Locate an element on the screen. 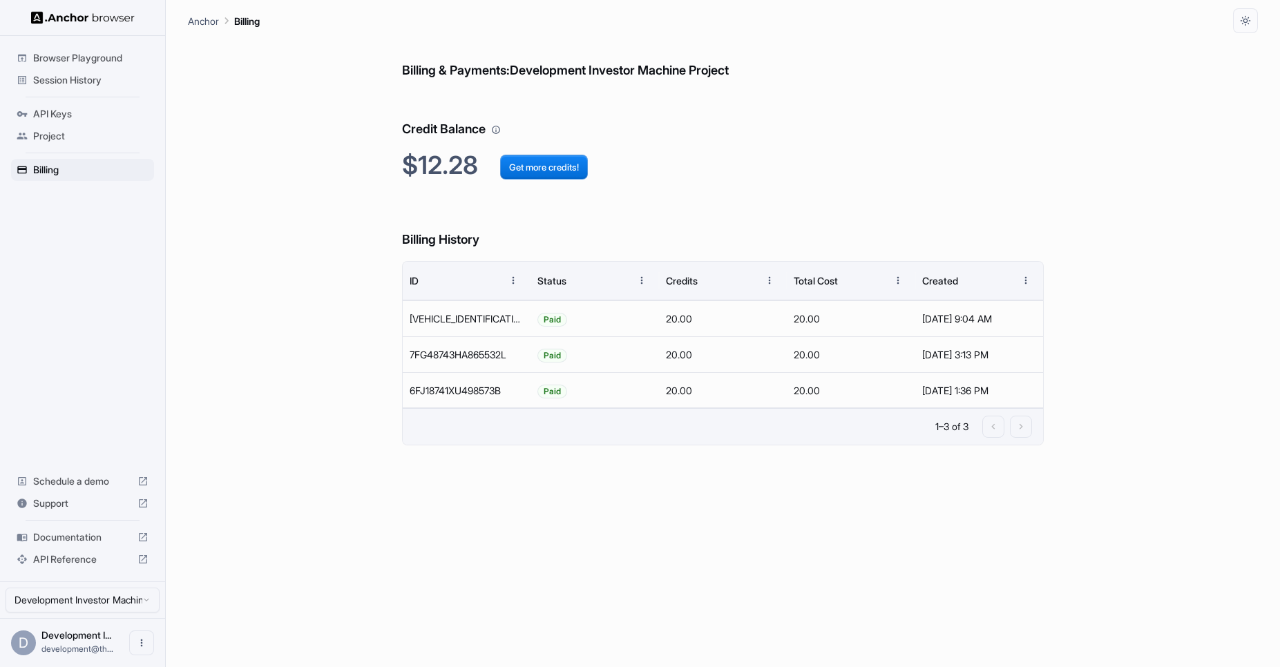  div: Session History is located at coordinates (82, 80).